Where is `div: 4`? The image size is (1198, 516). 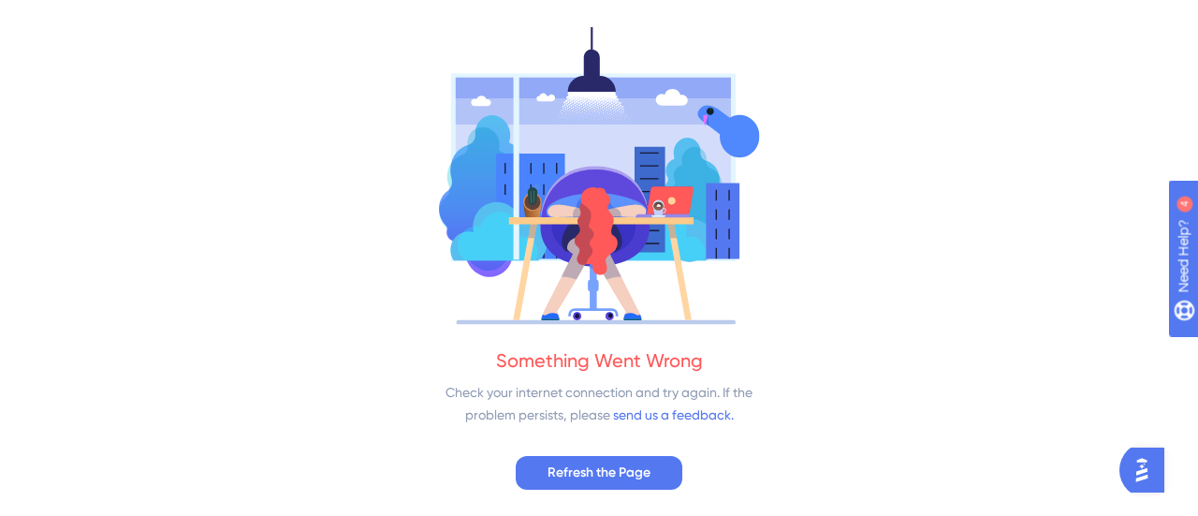
div: 4 is located at coordinates (133, 17).